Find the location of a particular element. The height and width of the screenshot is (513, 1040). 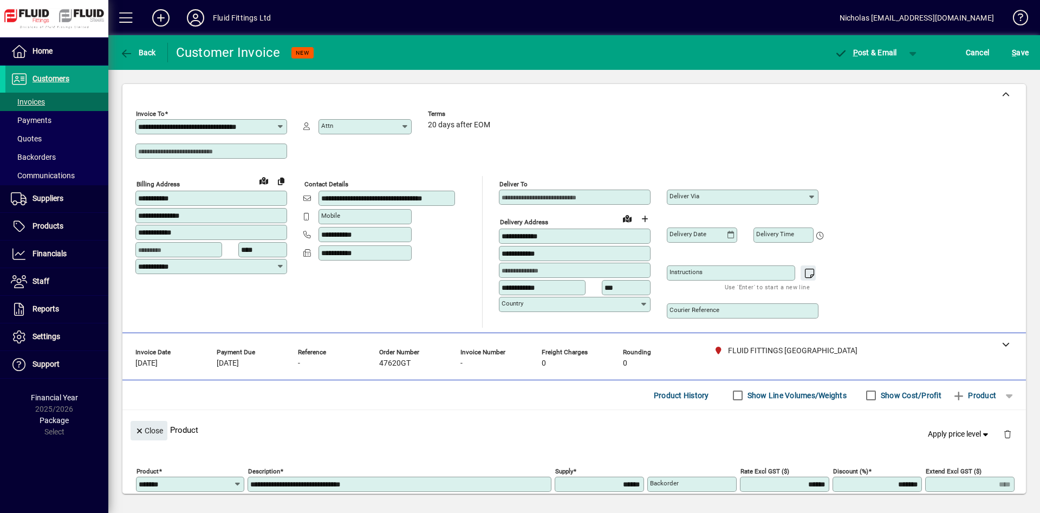

button: Product History is located at coordinates (681, 395).